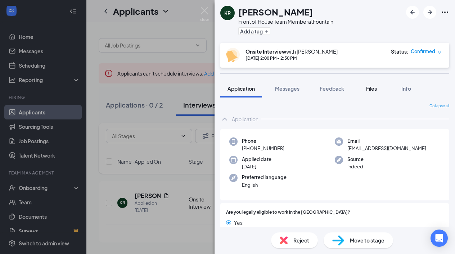 Image resolution: width=455 pixels, height=254 pixels. What do you see at coordinates (227, 13) in the screenshot?
I see `div: KR` at bounding box center [227, 13].